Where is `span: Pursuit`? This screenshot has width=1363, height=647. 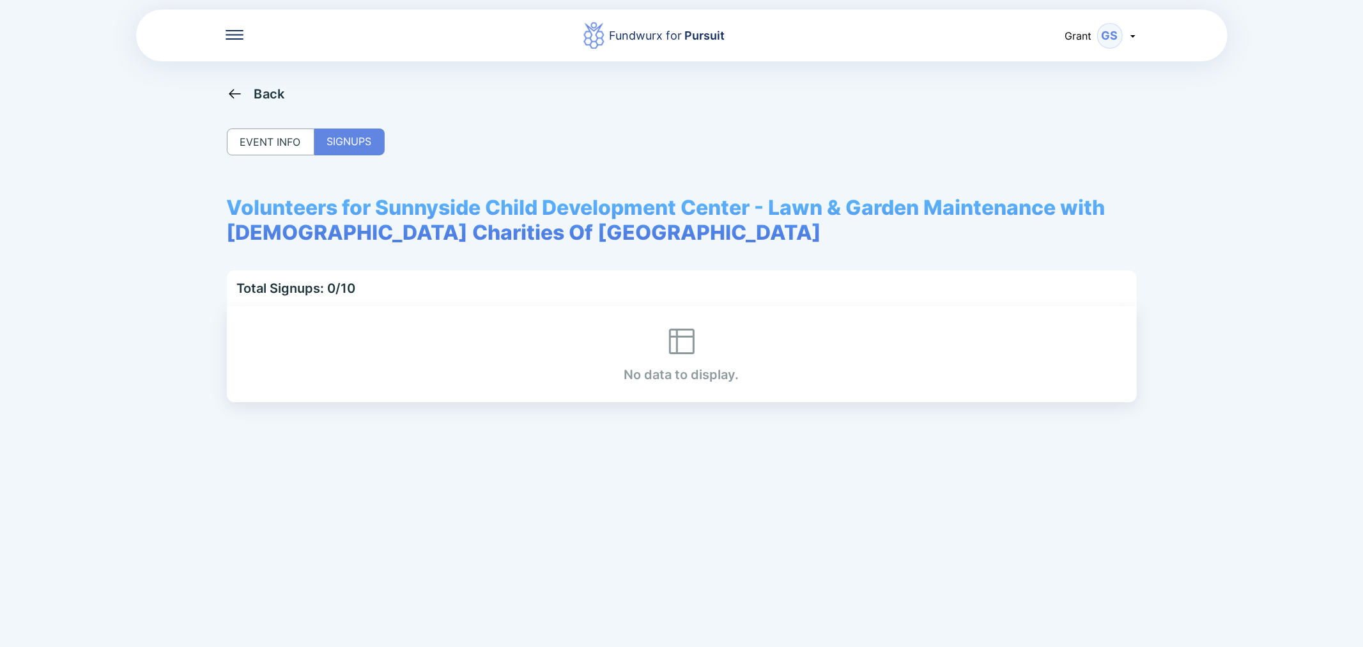 span: Pursuit is located at coordinates (704, 35).